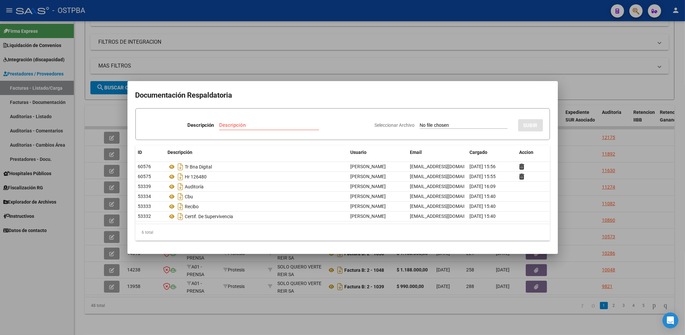 Image resolution: width=685 pixels, height=335 pixels. I want to click on span: Email, so click(416, 152).